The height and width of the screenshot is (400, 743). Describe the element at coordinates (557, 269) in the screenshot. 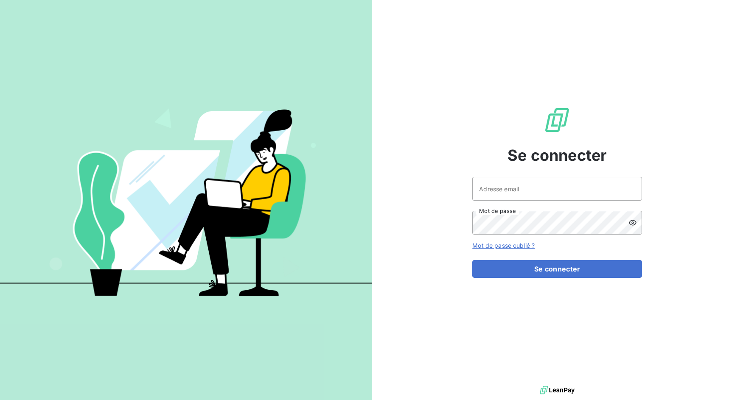

I see `button: Se connecter` at that location.